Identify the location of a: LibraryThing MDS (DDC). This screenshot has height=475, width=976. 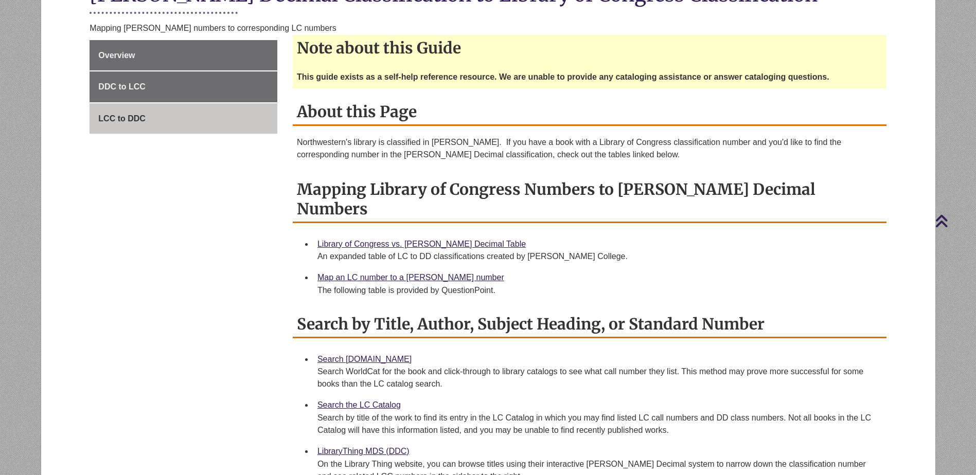
(363, 451).